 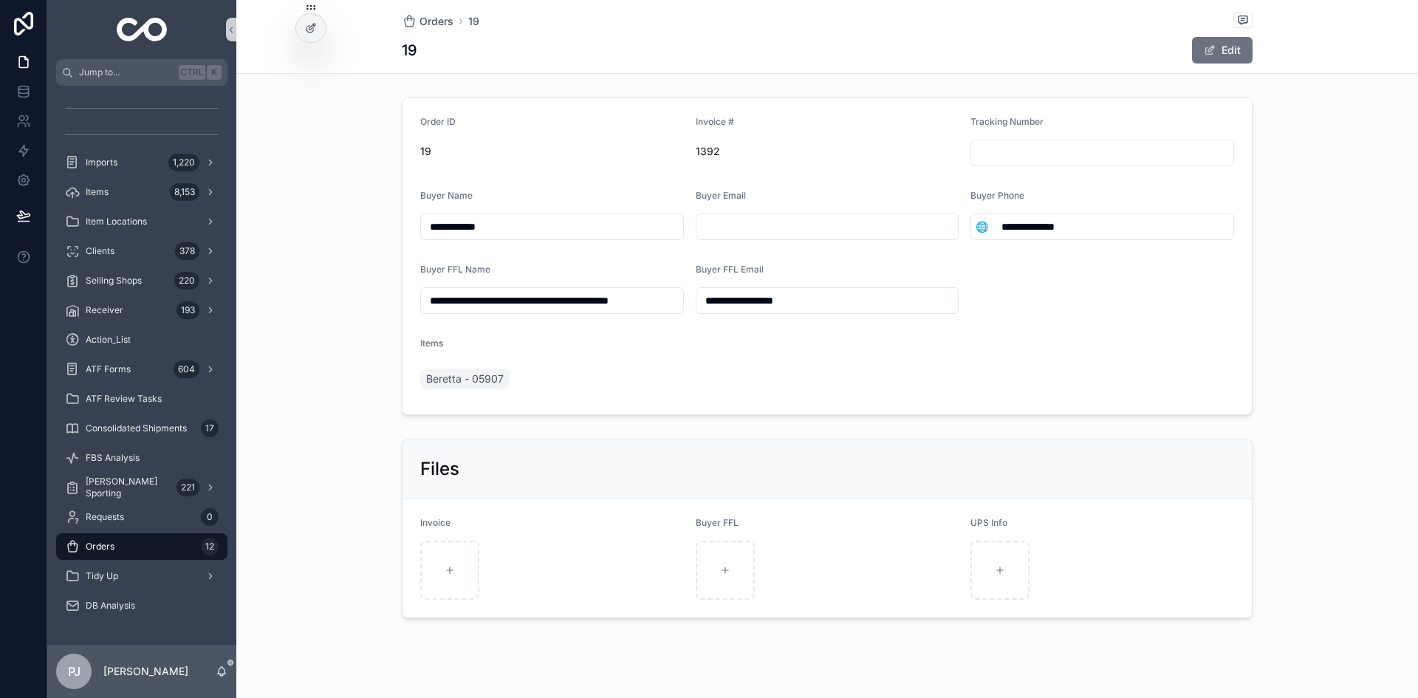 I want to click on a: 19, so click(x=473, y=21).